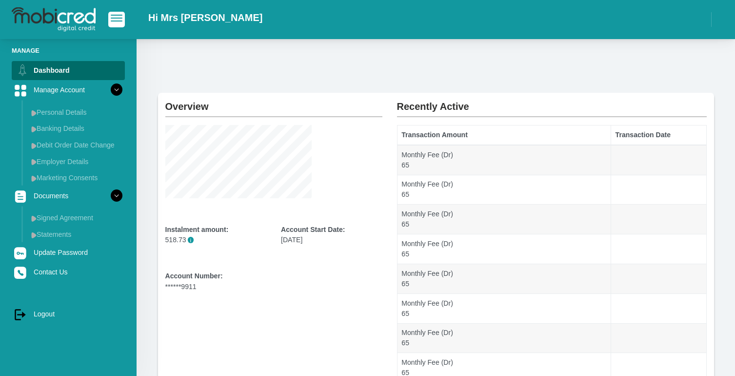 This screenshot has height=376, width=735. I want to click on b: Account Start Date:, so click(313, 229).